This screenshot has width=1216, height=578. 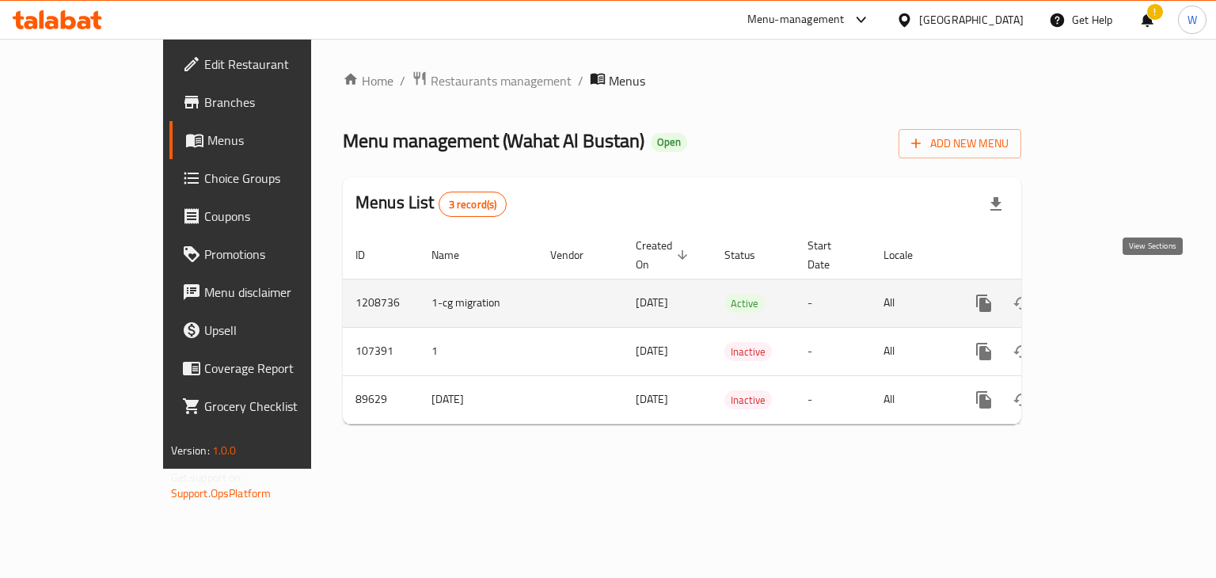 What do you see at coordinates (736, 328) in the screenshot?
I see `table: enhanced table` at bounding box center [736, 328].